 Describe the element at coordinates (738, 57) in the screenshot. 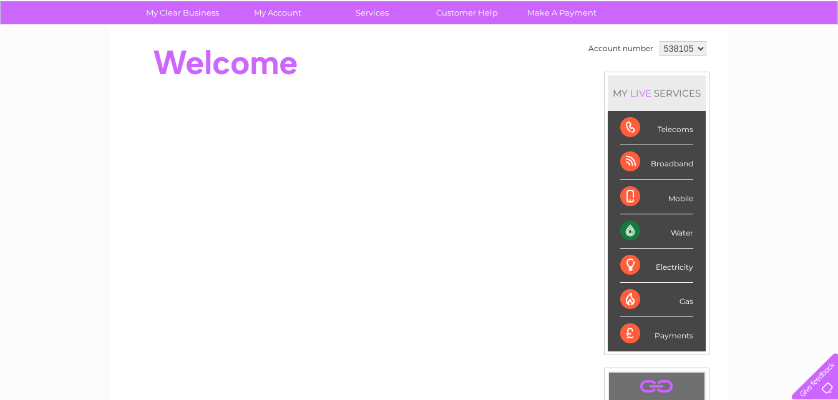

I see `a: Blog` at that location.